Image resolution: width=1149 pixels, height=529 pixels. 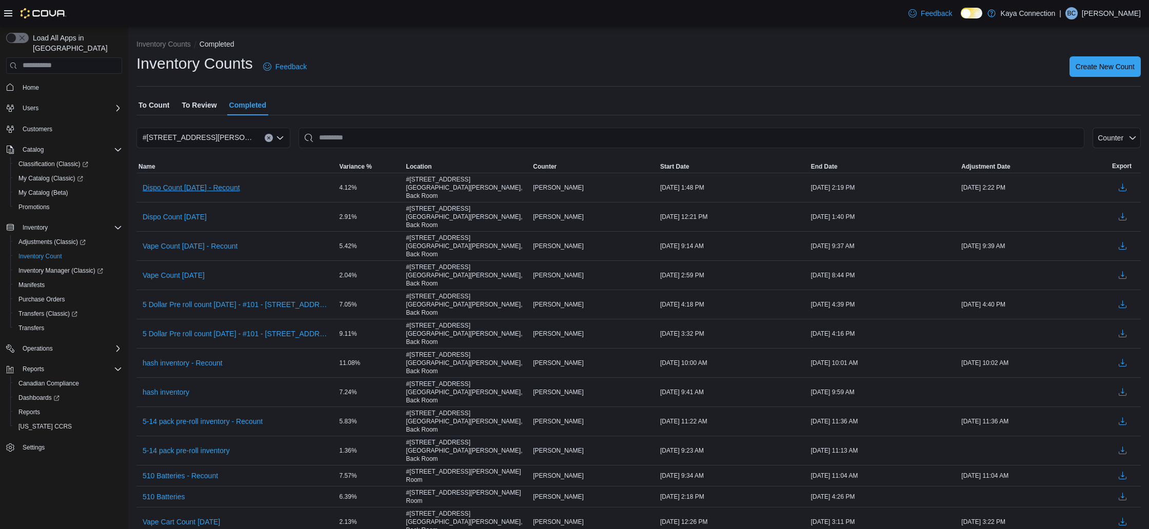 What do you see at coordinates (371, 305) in the screenshot?
I see `div: 7.05%` at bounding box center [371, 305].